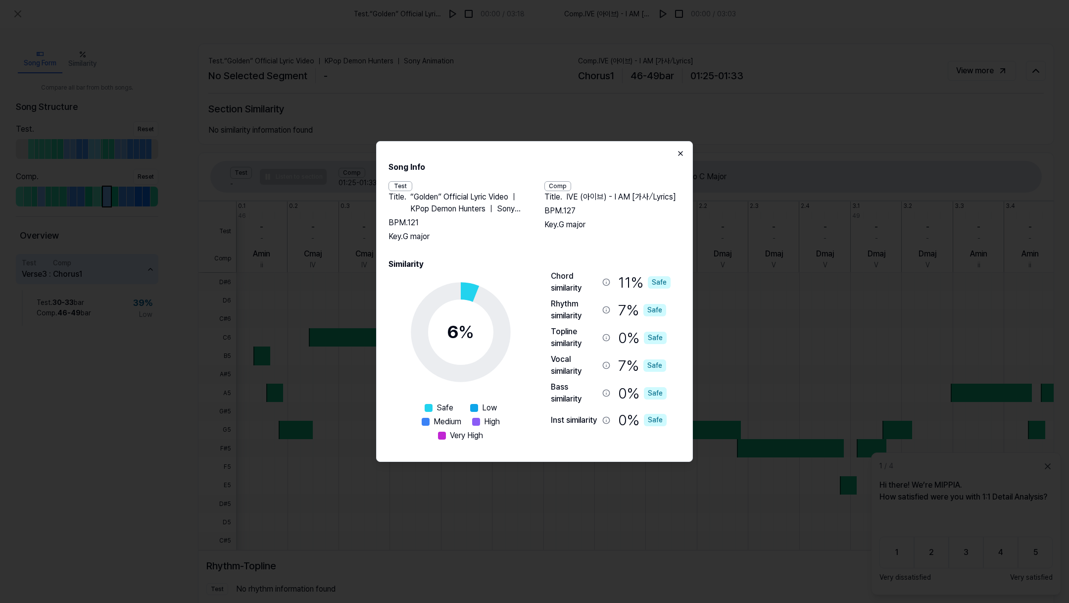 The image size is (1069, 603). Describe the element at coordinates (460, 332) in the screenshot. I see `div: 6` at that location.